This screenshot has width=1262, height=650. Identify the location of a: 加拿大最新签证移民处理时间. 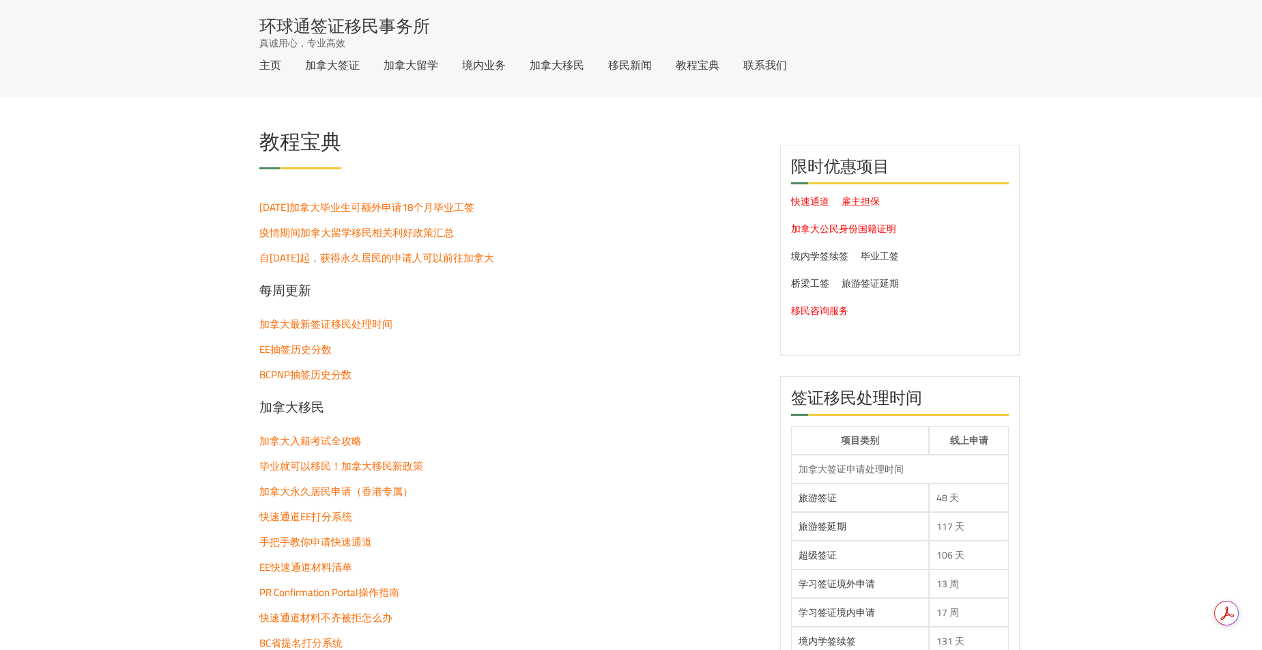
(326, 324).